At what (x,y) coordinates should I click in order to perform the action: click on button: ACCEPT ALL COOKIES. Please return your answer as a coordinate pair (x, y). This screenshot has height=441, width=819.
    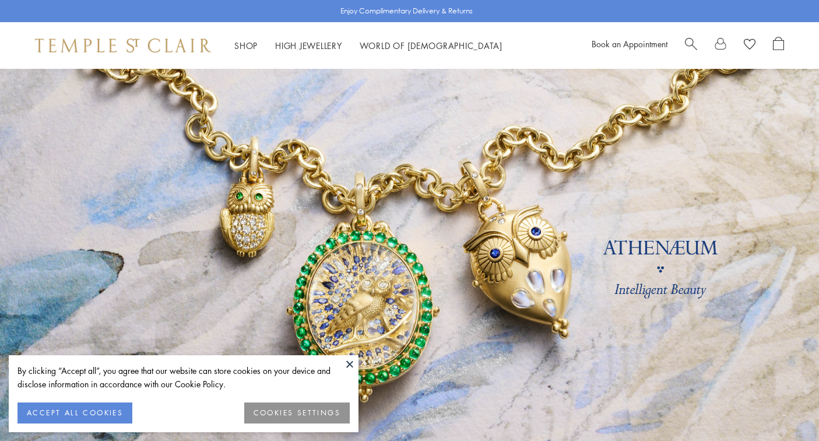
    Looking at the image, I should click on (75, 413).